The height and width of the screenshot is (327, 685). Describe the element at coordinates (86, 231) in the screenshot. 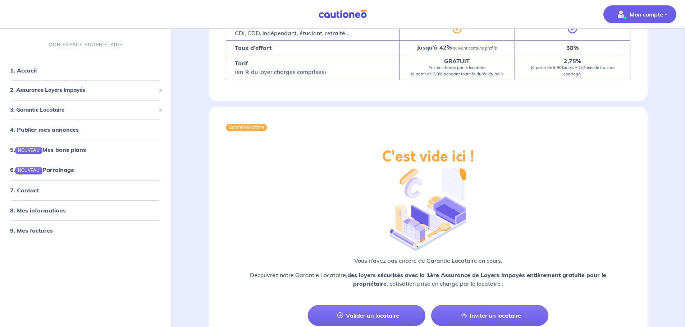

I see `div: 9. Mes factures` at that location.